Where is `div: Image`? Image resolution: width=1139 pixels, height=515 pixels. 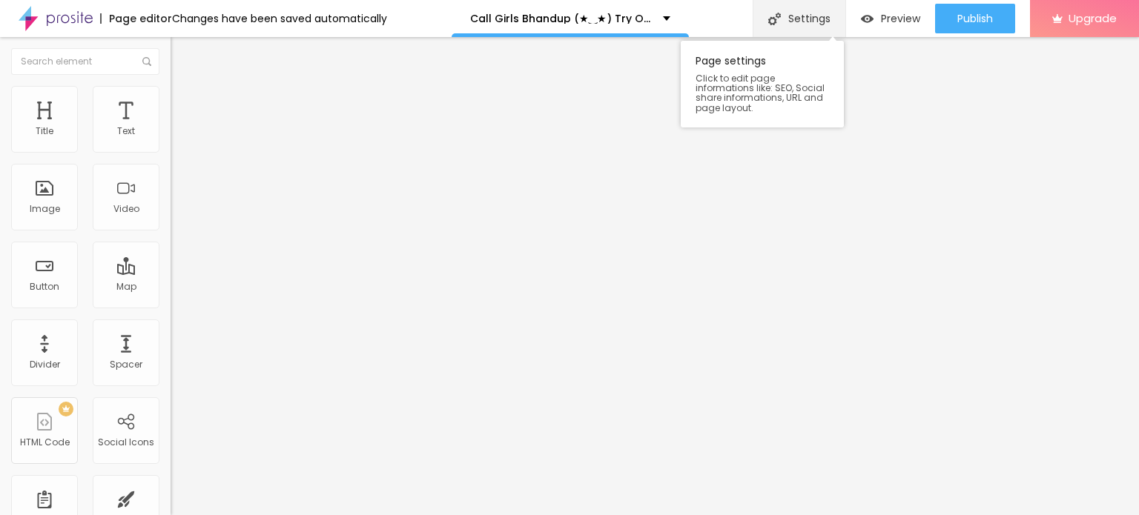
div: Image is located at coordinates (44, 209).